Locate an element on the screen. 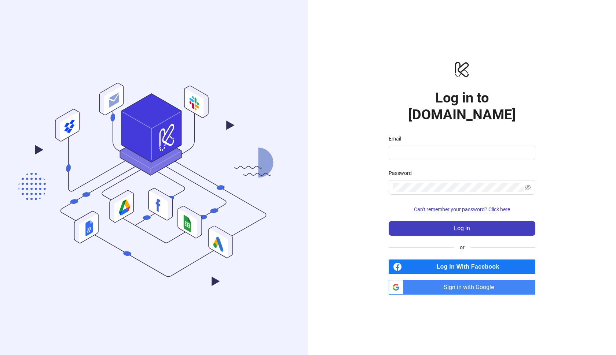  label: Password is located at coordinates (402, 173).